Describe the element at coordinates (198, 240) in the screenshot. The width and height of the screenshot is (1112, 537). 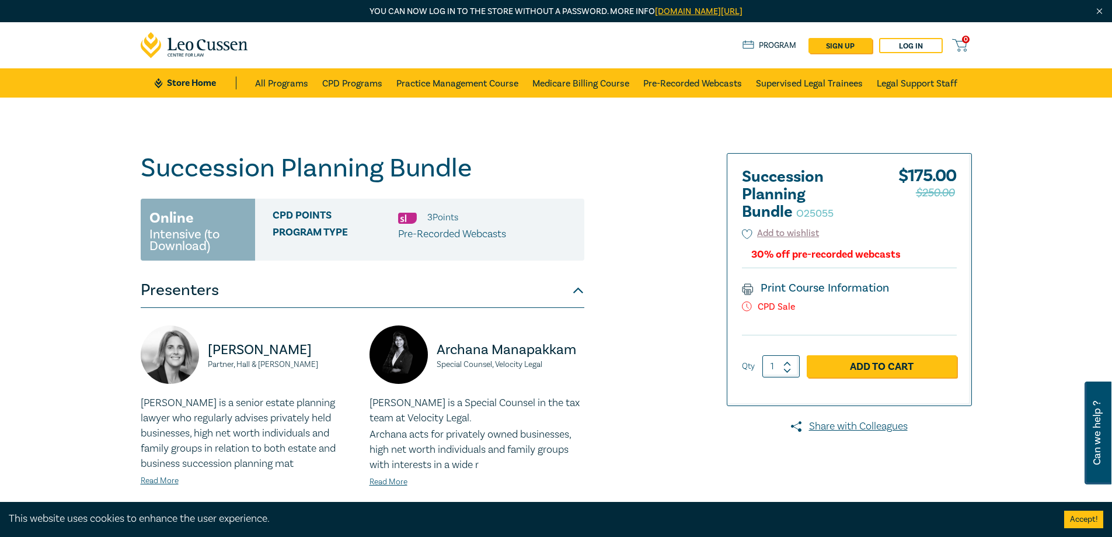
I see `small: Intensive (to Download)` at that location.